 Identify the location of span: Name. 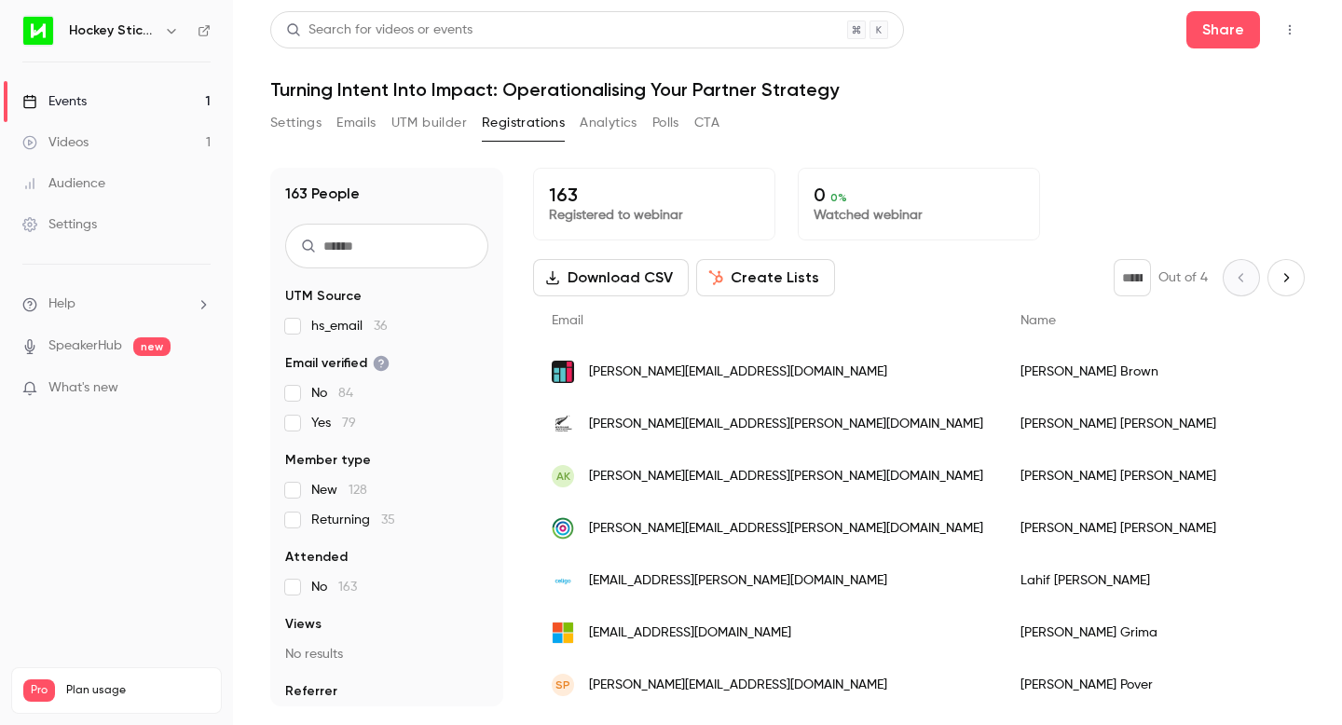
(1039, 321).